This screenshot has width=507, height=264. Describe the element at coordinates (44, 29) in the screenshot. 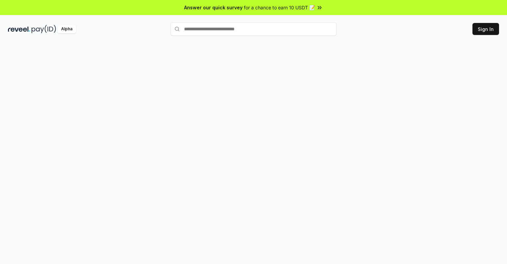

I see `img: pay_id` at that location.